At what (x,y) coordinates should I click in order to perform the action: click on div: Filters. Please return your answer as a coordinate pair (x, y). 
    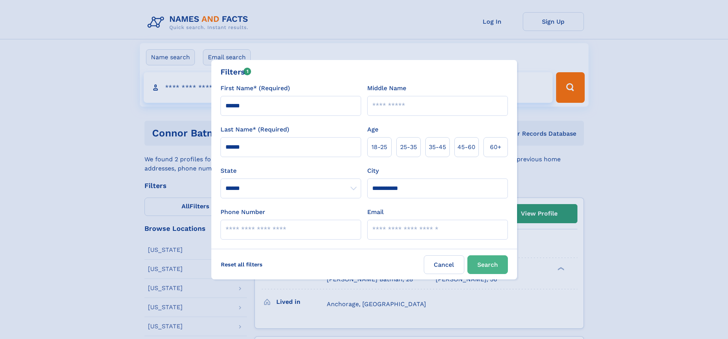
    Looking at the image, I should click on (236, 72).